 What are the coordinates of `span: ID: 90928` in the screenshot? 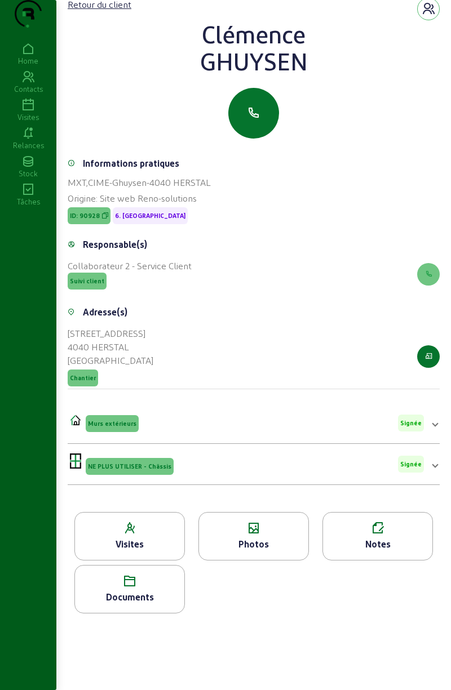 It's located at (85, 216).